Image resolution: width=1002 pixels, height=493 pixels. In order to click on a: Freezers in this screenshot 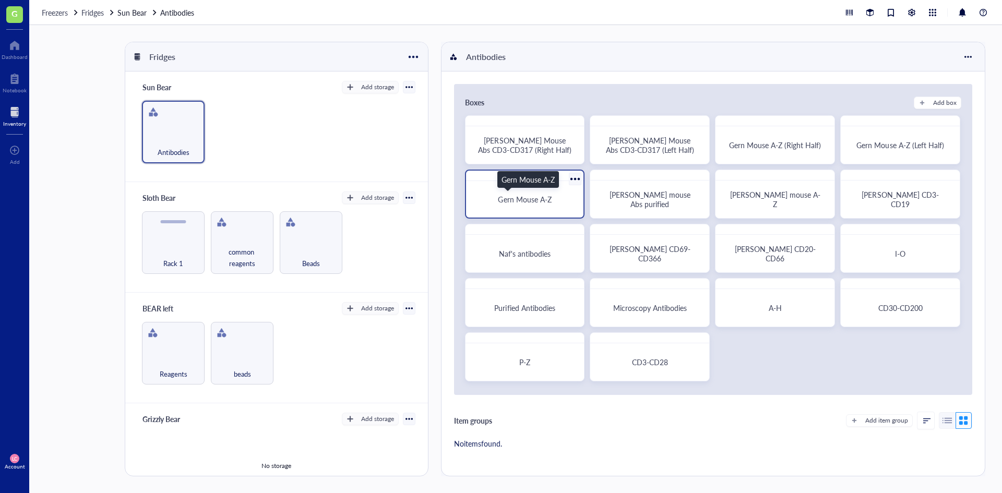, I will do `click(61, 13)`.